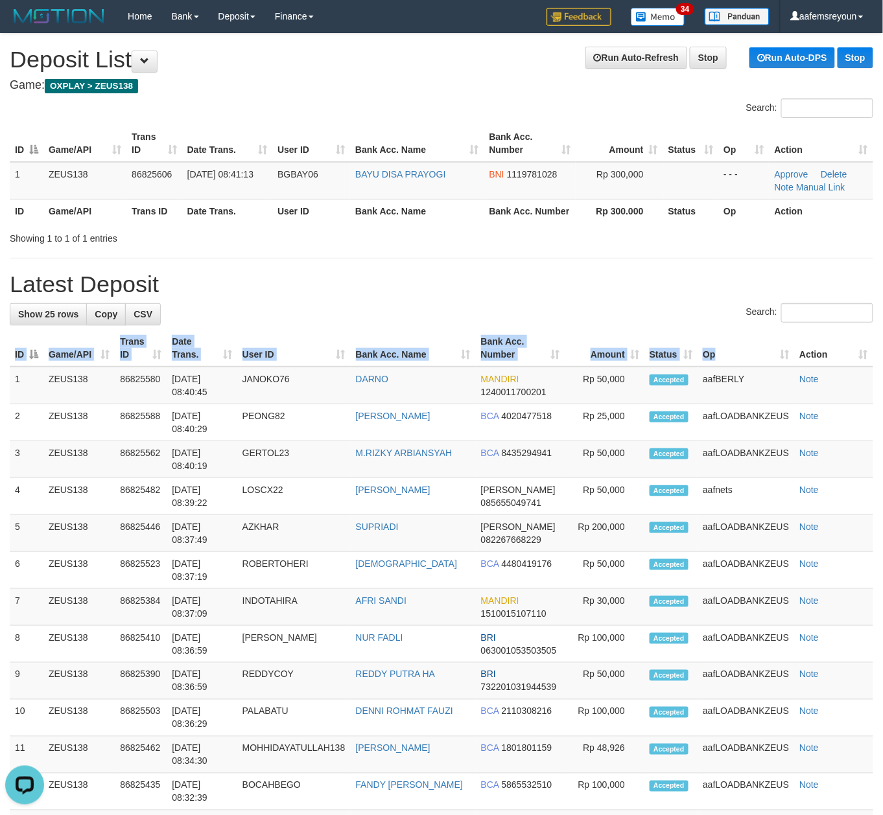 This screenshot has width=883, height=815. I want to click on span: Copy 2110308216 to clipboard, so click(527, 712).